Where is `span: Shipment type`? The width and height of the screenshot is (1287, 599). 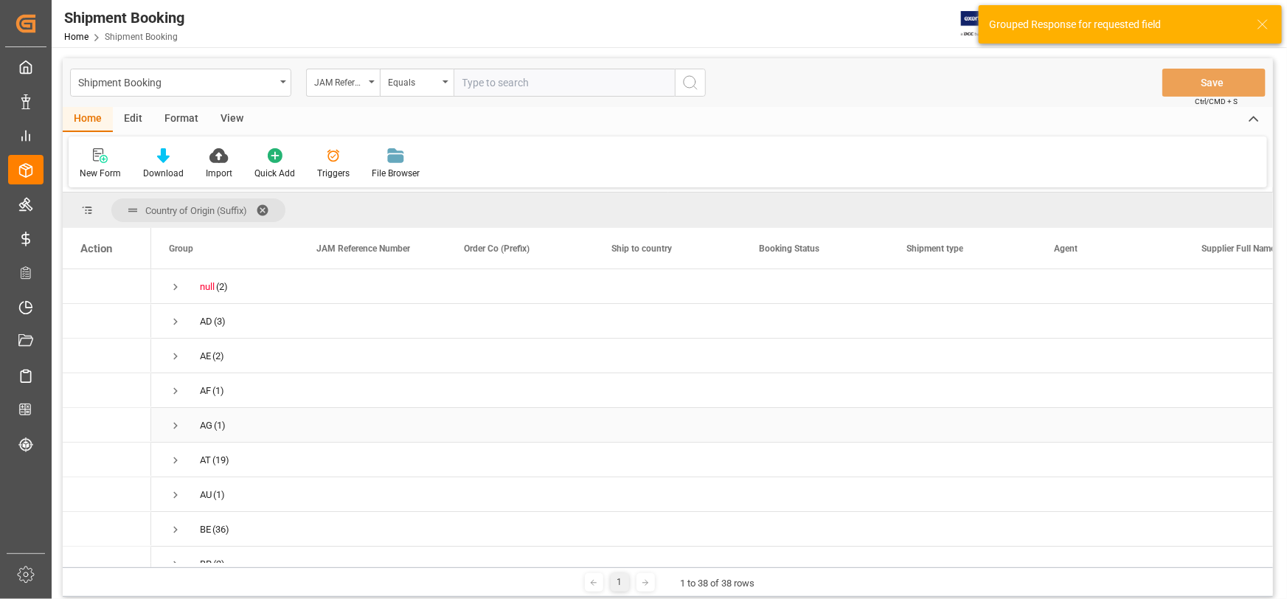 span: Shipment type is located at coordinates (935, 249).